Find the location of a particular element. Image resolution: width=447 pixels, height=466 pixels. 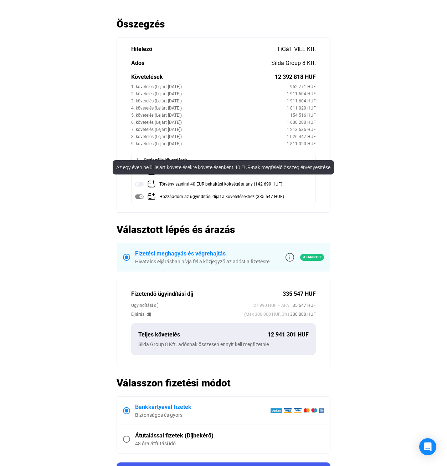

div: Open Intercom Messenger is located at coordinates (428, 446).